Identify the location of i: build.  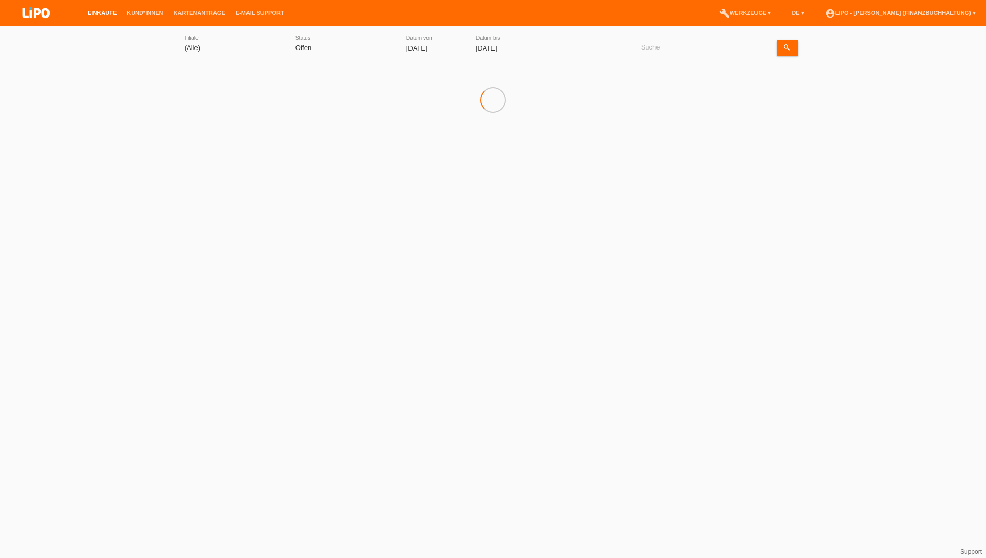
(724, 13).